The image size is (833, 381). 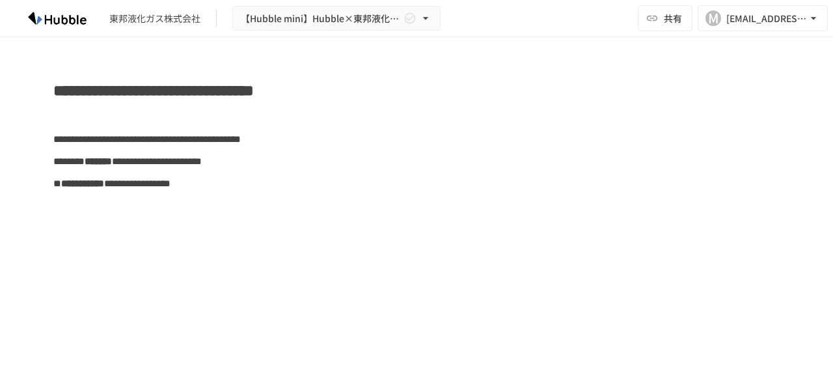 I want to click on span: 【Hubble mini】Hubble×東邦液化ガス株式会社 オンボーディングプロジェクト, so click(x=321, y=18).